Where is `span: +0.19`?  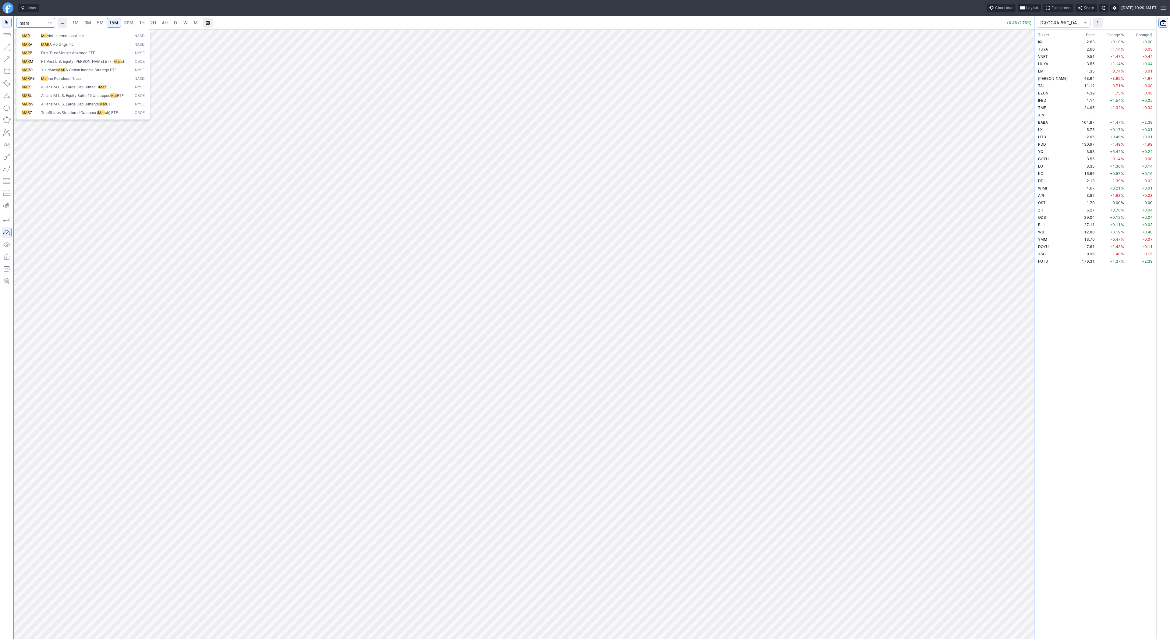
span: +0.19 is located at coordinates (1115, 42).